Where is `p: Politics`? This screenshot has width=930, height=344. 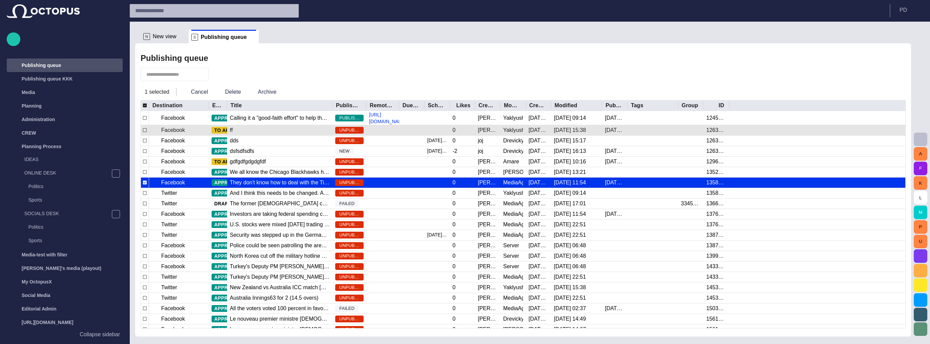 p: Politics is located at coordinates (75, 227).